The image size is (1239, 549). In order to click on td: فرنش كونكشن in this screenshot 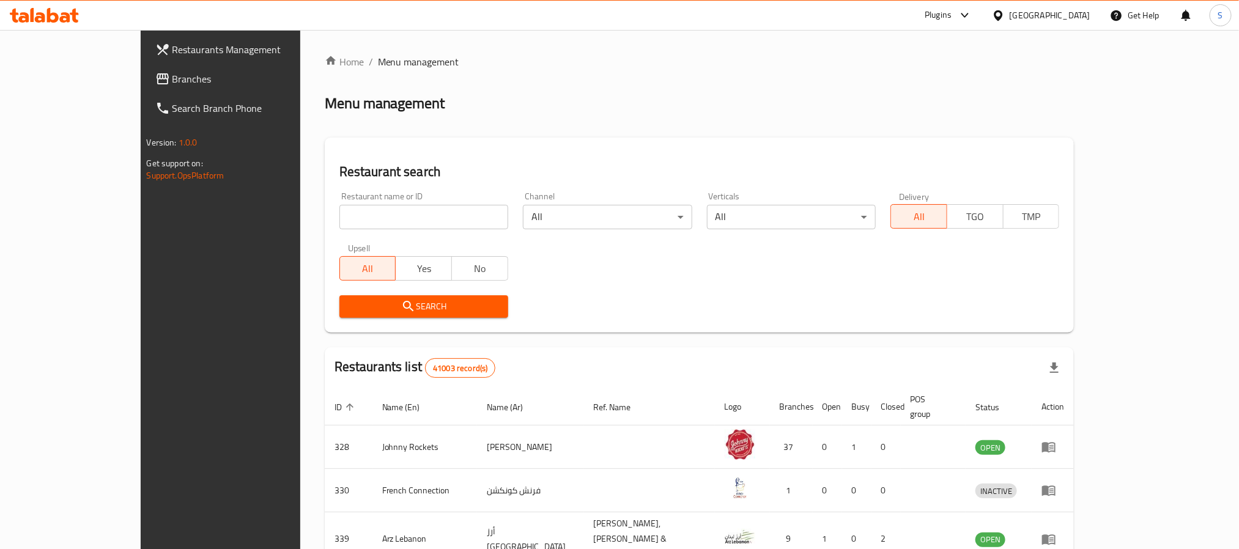, I will do `click(530, 491)`.